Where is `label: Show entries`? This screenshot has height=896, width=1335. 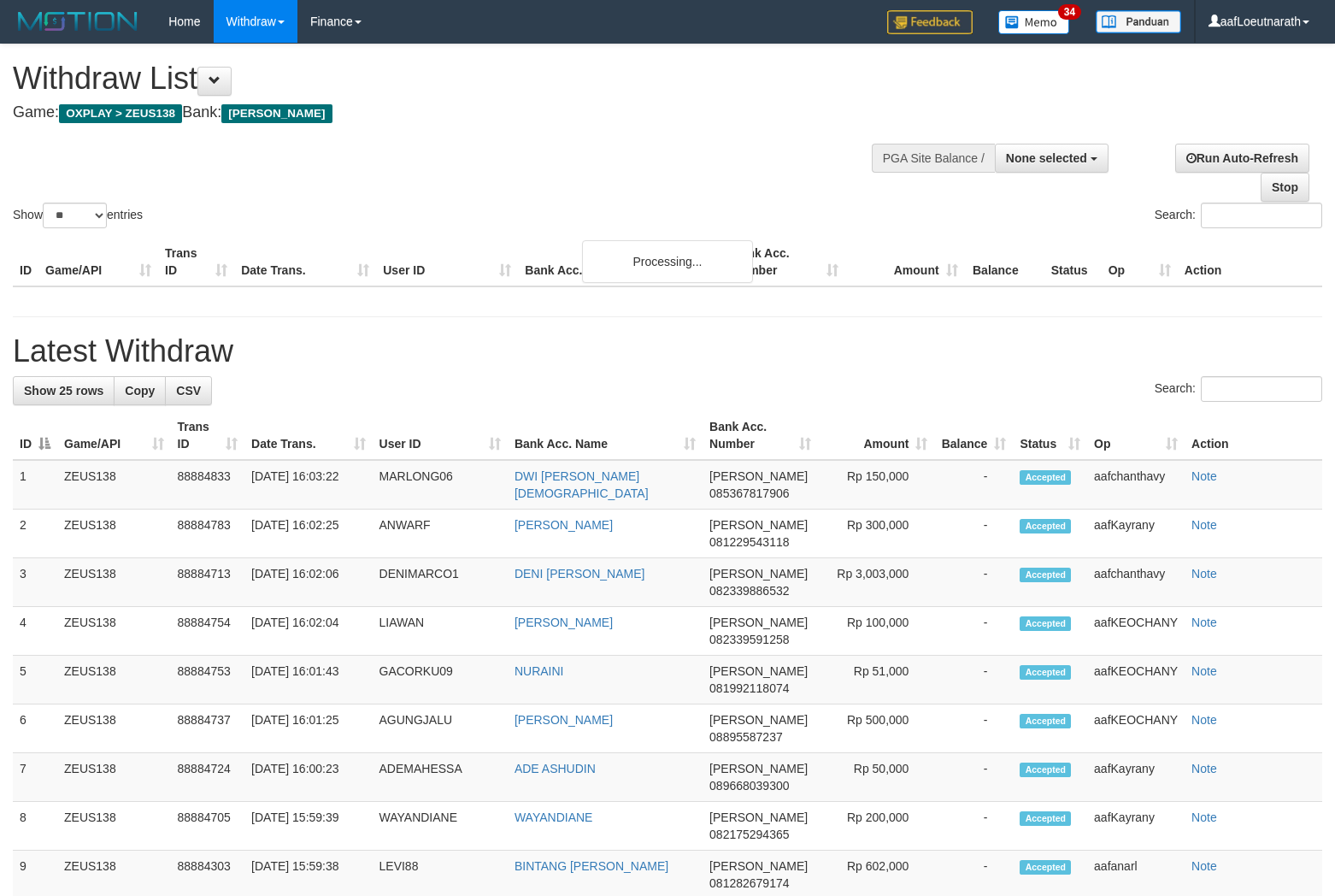
label: Show entries is located at coordinates (78, 215).